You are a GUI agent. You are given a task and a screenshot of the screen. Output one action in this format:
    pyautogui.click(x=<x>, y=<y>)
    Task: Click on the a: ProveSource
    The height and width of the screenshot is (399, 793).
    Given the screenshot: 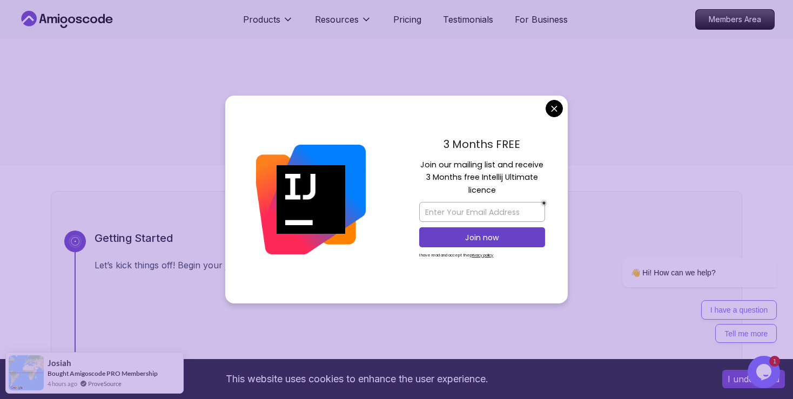 What is the action you would take?
    pyautogui.click(x=105, y=384)
    